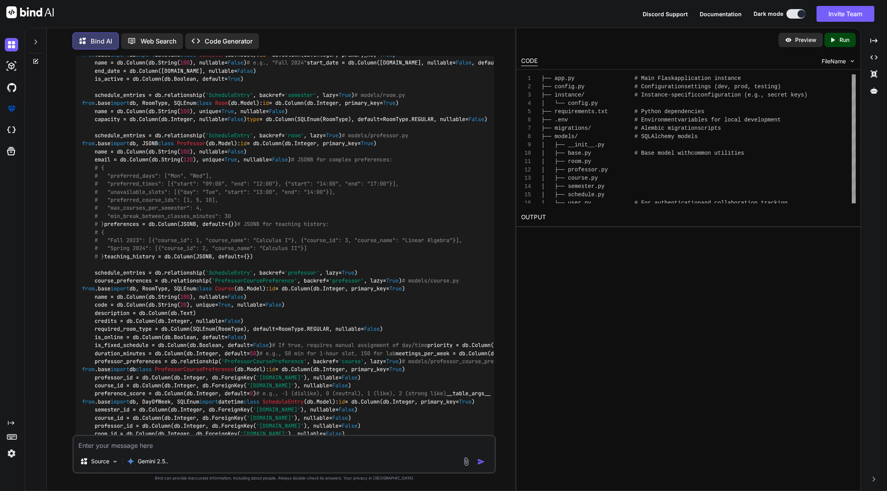  Describe the element at coordinates (621, 203) in the screenshot. I see `span: │ └── user.py # For authentication` at that location.